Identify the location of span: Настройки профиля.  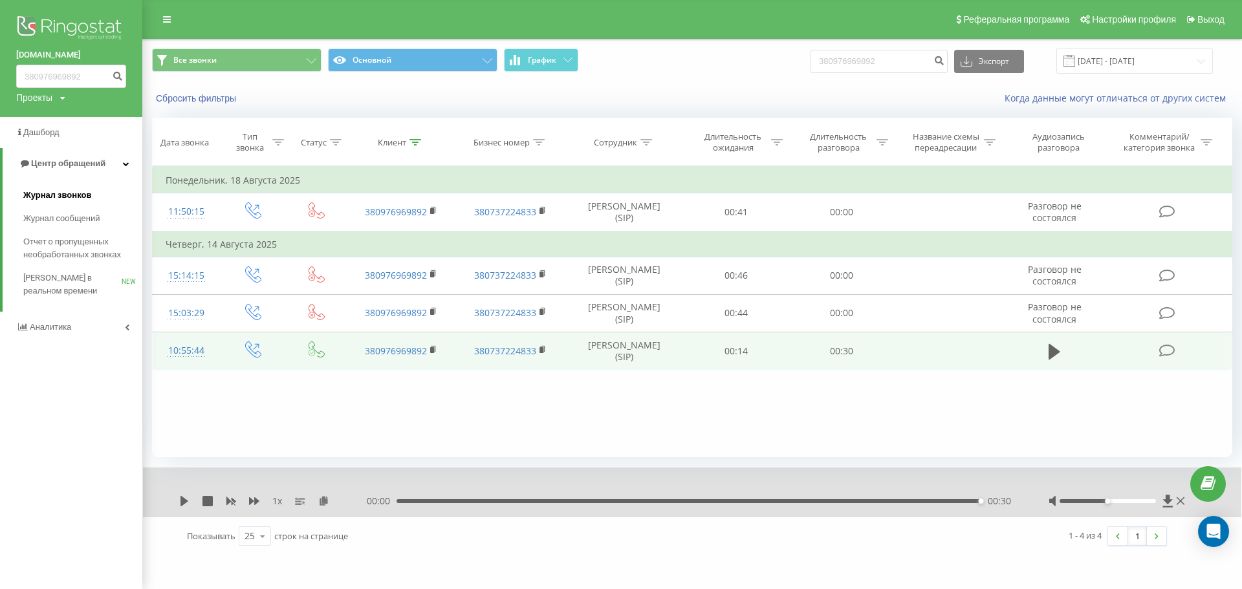
(1134, 19).